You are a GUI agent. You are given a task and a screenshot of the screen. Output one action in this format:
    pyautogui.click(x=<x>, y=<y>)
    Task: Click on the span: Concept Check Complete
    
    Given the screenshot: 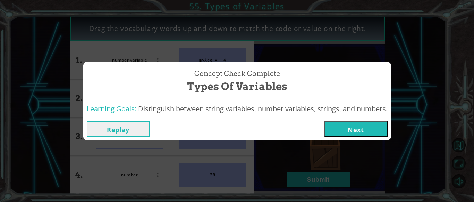 What is the action you would take?
    pyautogui.click(x=237, y=74)
    